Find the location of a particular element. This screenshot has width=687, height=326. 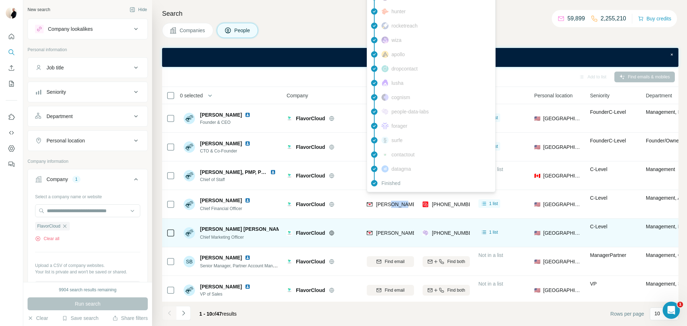

img: provider apollo logo is located at coordinates (385, 54).